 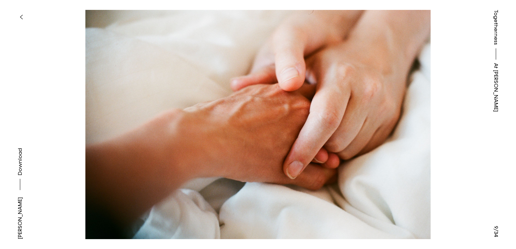 What do you see at coordinates (496, 27) in the screenshot?
I see `a: Togetherness` at bounding box center [496, 27].